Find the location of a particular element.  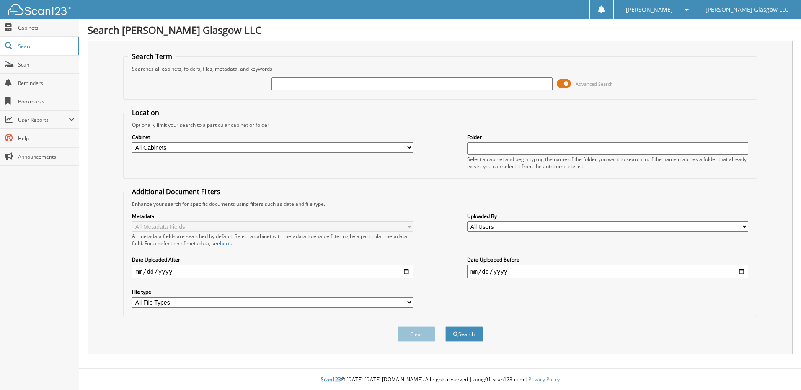

button: Clear is located at coordinates (416, 334).